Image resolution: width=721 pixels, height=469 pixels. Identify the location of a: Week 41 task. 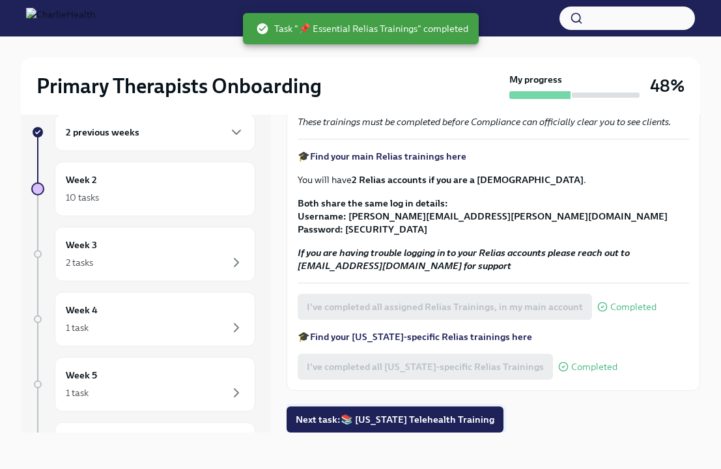
(143, 319).